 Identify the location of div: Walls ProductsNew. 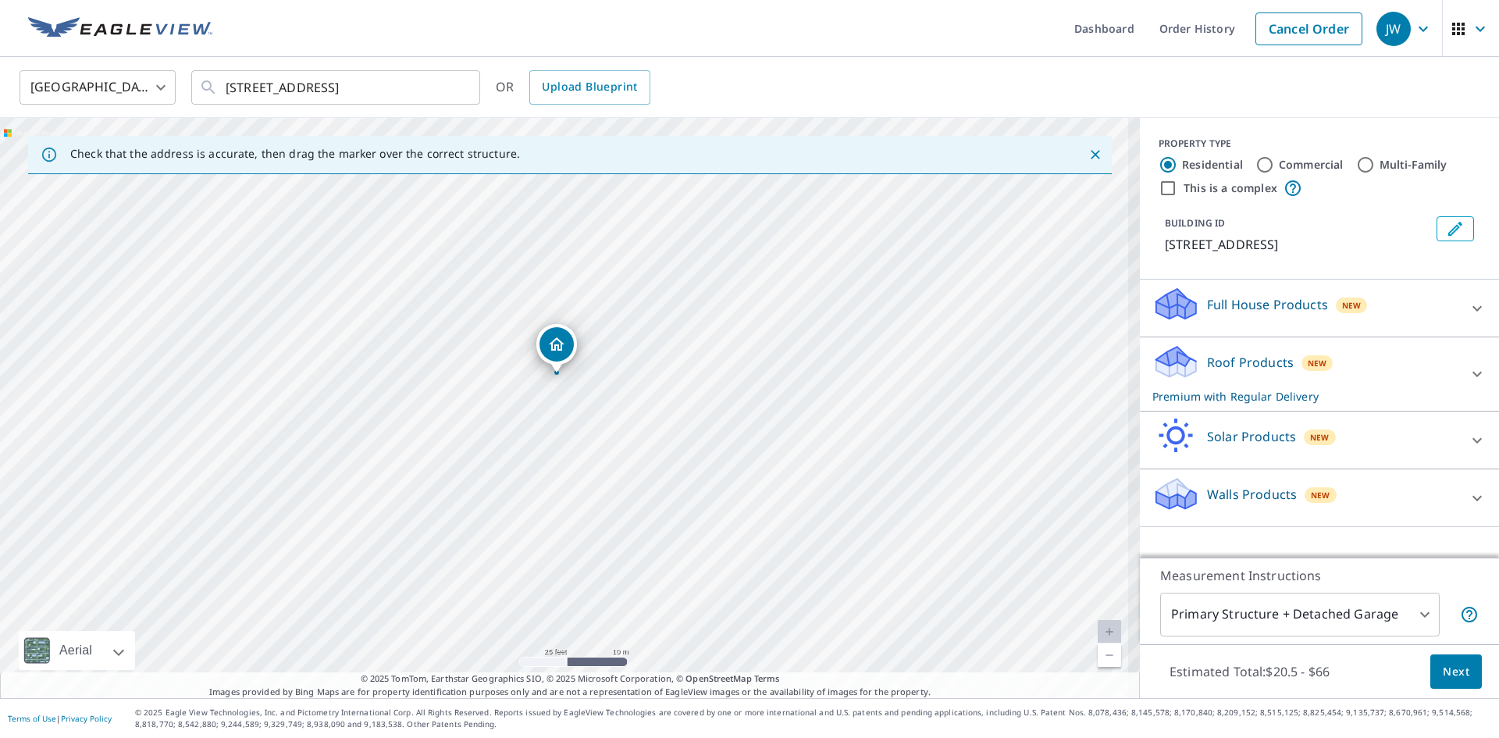
(1319, 497).